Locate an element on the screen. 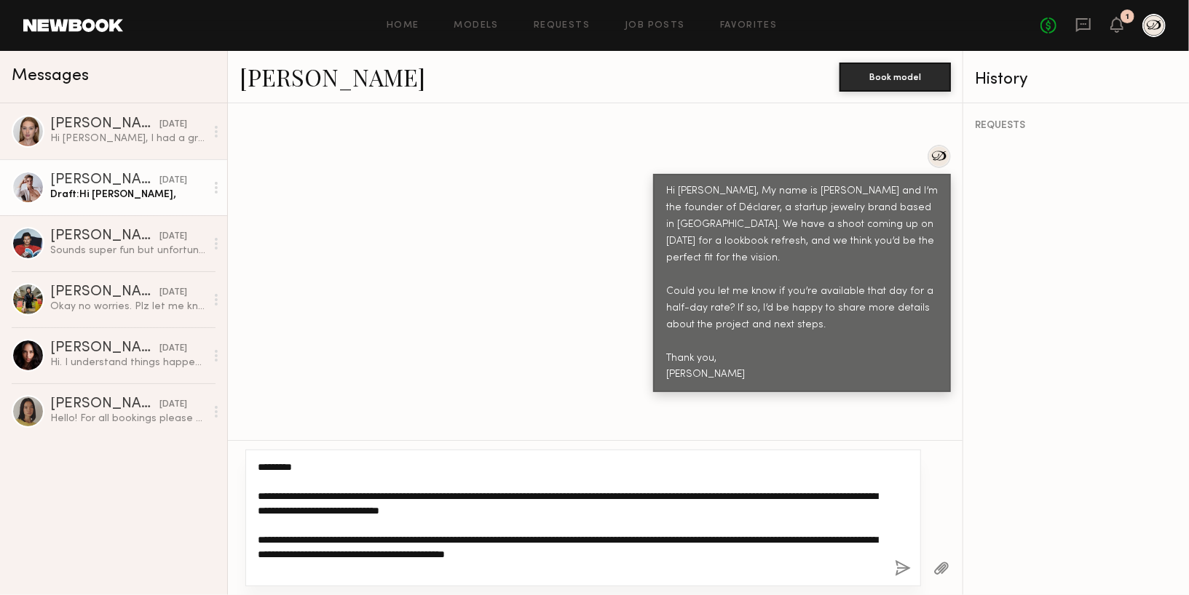 The width and height of the screenshot is (1189, 595). a: Job Posts is located at coordinates (654, 25).